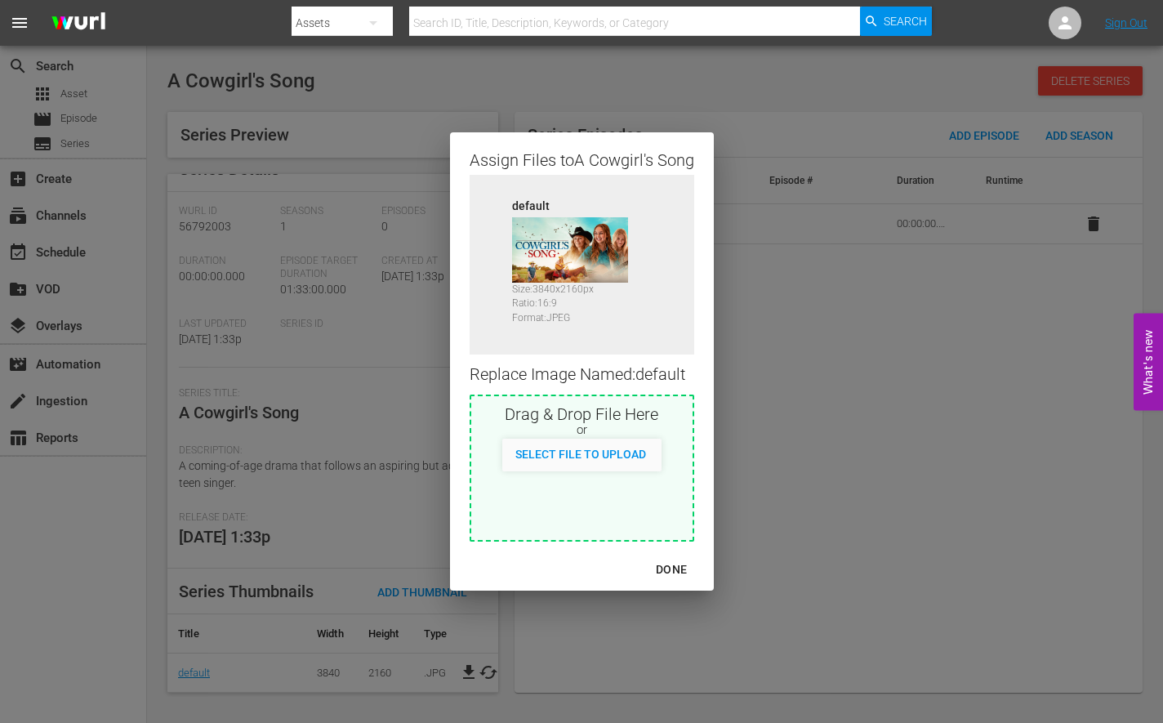  Describe the element at coordinates (20, 23) in the screenshot. I see `span: menu` at that location.